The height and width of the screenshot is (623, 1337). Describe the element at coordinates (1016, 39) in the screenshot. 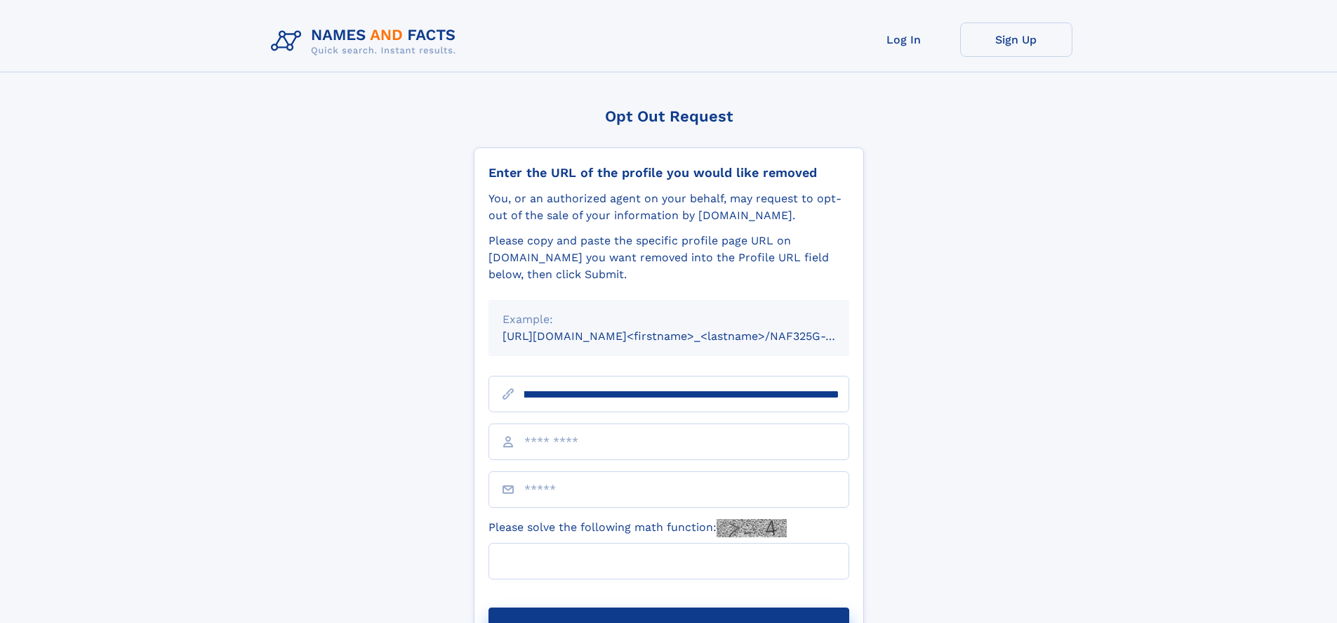

I see `a: Sign Up` at that location.